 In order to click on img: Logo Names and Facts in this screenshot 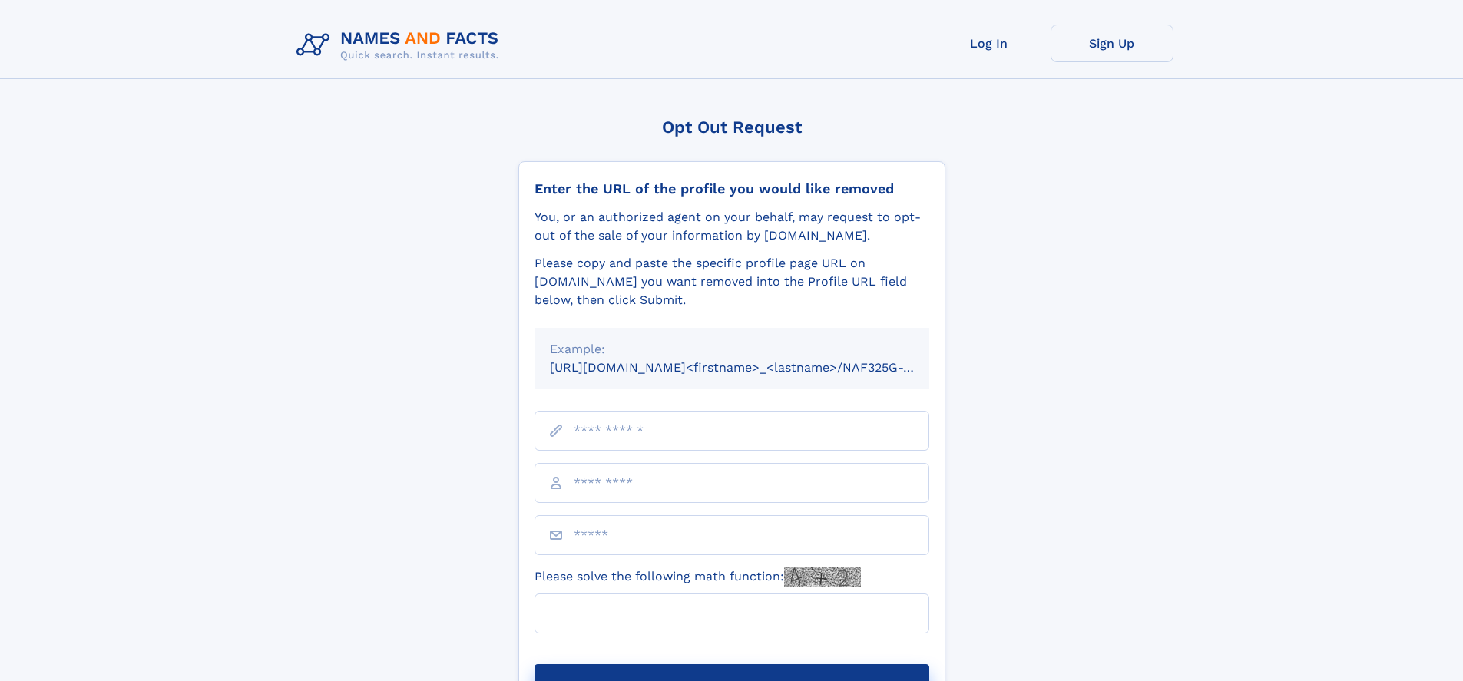, I will do `click(401, 45)`.